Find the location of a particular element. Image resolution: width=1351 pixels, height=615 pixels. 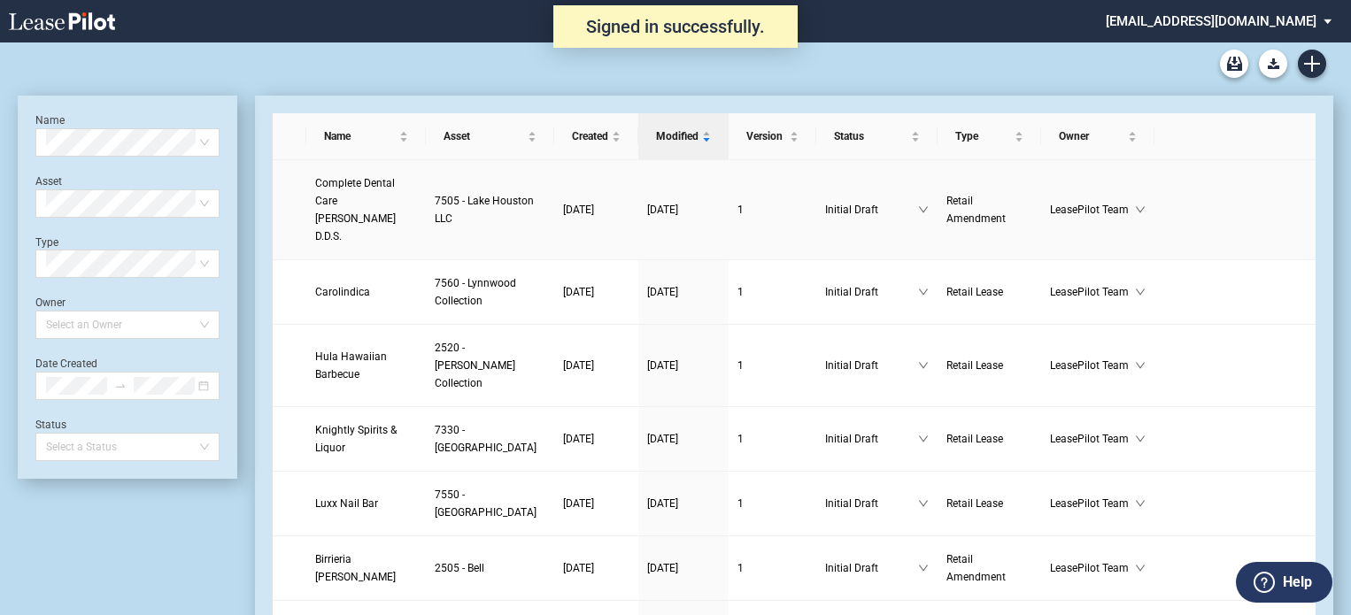

span: Created is located at coordinates (589, 136).